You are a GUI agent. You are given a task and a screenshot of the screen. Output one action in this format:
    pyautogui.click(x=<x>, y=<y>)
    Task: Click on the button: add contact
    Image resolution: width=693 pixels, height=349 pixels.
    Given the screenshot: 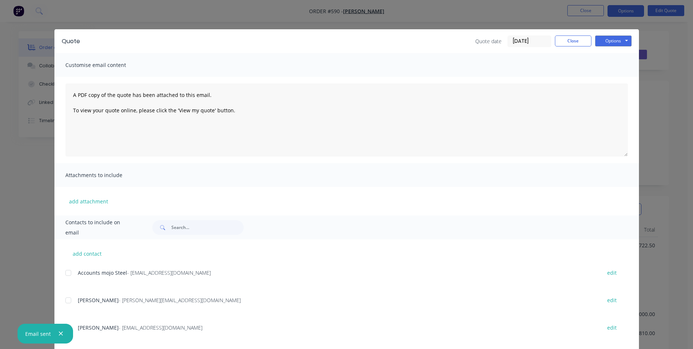 What is the action you would take?
    pyautogui.click(x=87, y=253)
    